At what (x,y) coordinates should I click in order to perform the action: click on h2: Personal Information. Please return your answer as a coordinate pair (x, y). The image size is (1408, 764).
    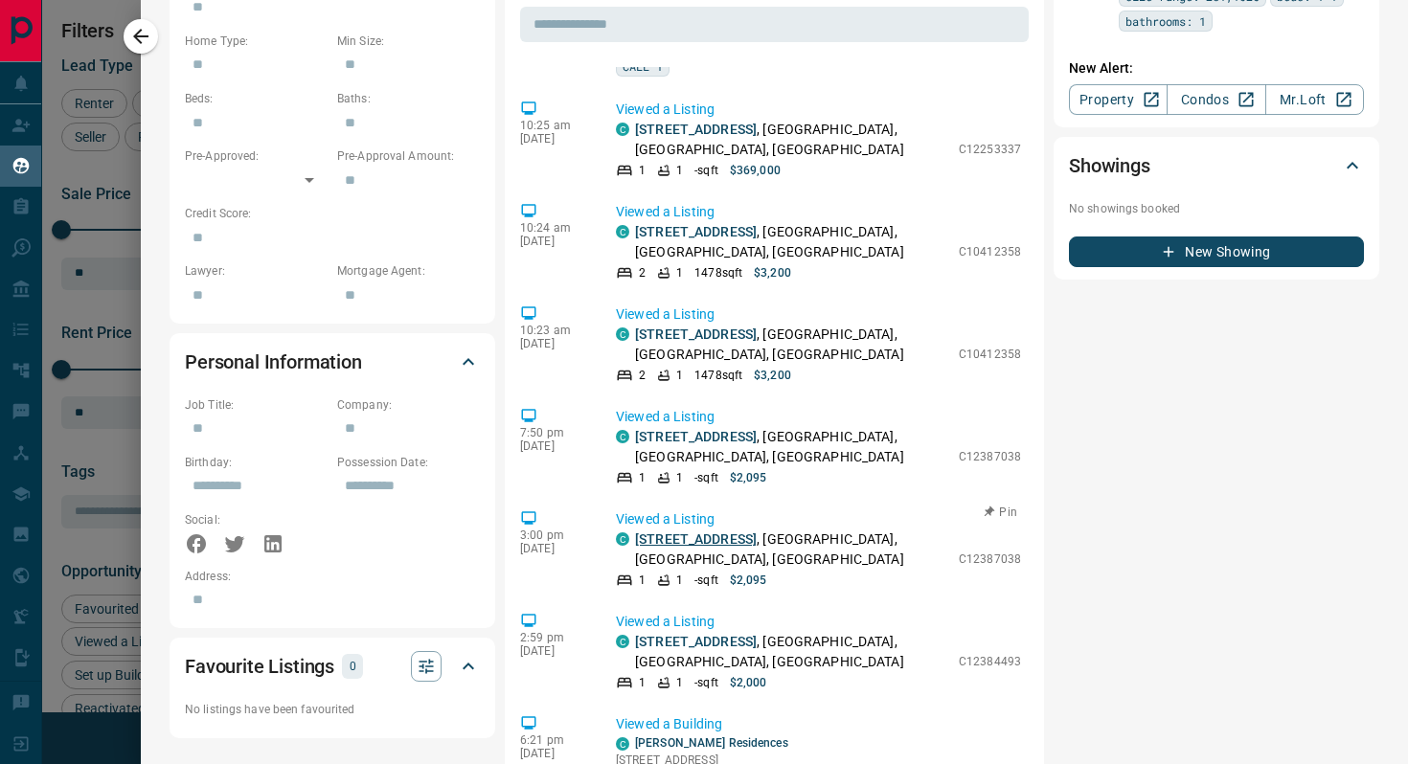
    Looking at the image, I should click on (273, 362).